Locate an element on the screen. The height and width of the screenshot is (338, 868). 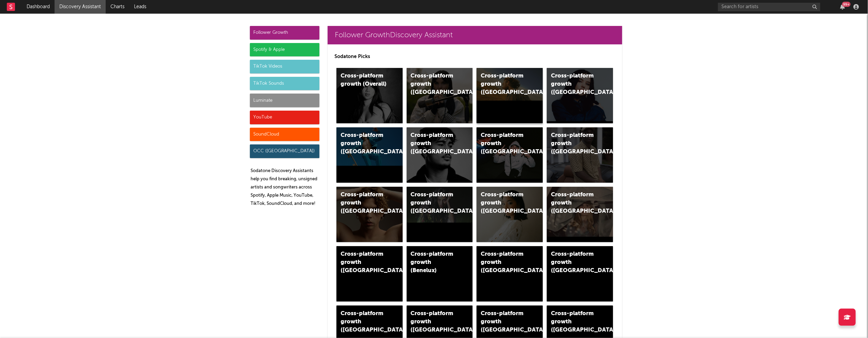
div: TikTok Videos is located at coordinates (285, 66).